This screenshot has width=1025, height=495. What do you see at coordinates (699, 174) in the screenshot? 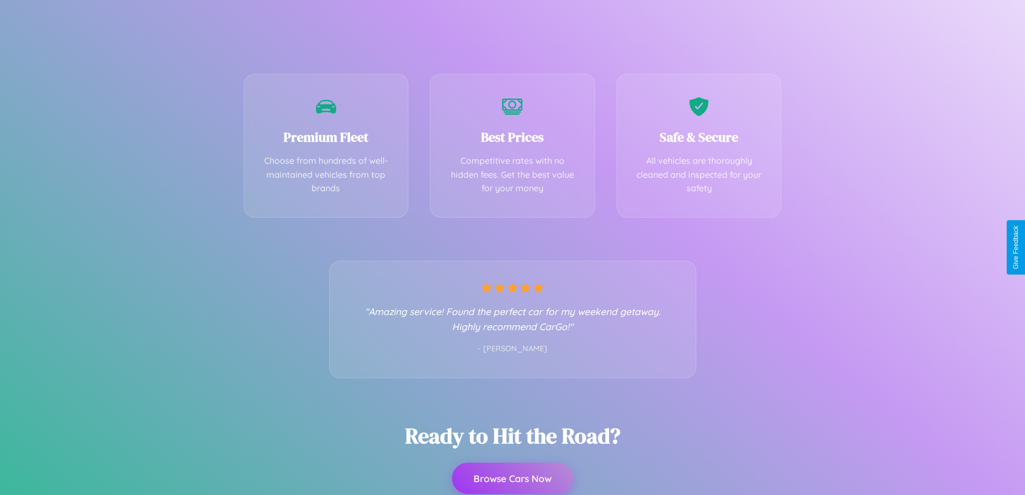
I see `p: All vehicles are thoroughly cleaned and inspected for your safety` at bounding box center [699, 174].